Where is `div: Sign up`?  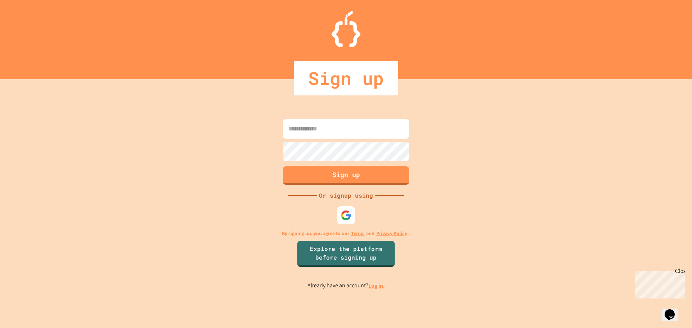 div: Sign up is located at coordinates (346, 78).